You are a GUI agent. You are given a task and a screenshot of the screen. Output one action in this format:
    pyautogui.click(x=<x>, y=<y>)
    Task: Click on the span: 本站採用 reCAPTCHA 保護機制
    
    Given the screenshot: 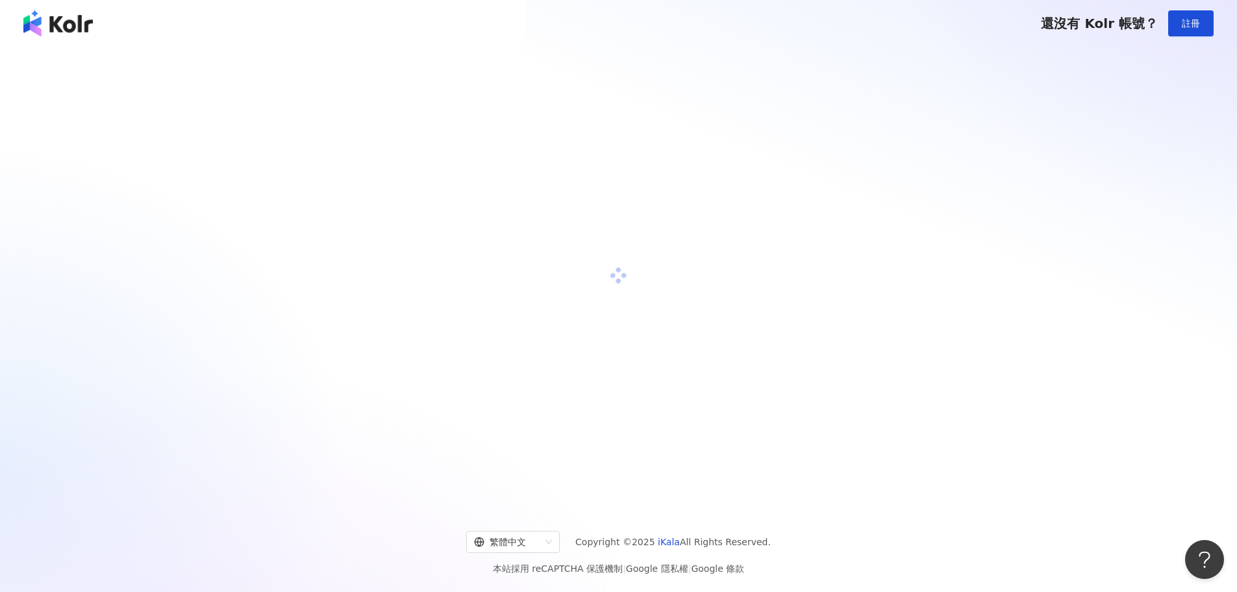 What is the action you would take?
    pyautogui.click(x=618, y=568)
    